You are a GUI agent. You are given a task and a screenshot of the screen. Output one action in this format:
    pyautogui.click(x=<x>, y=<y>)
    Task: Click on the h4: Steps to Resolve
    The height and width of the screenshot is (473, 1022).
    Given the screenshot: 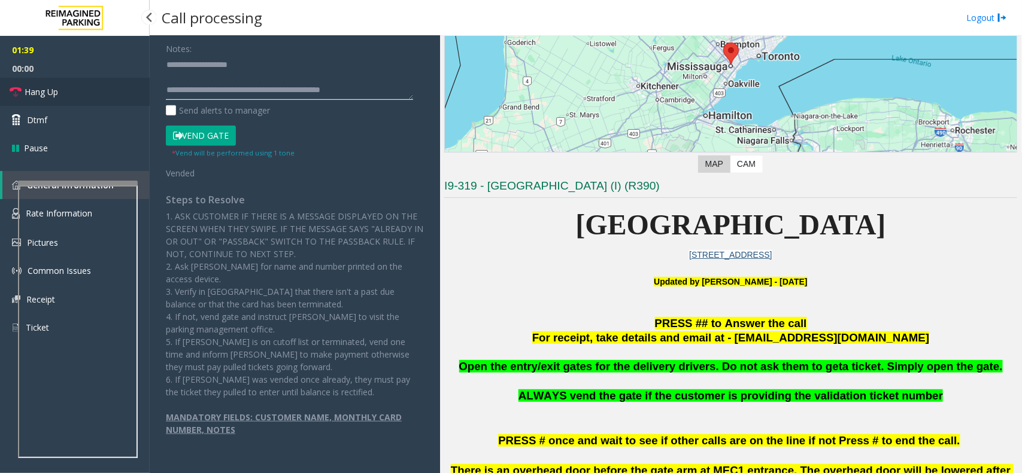 What is the action you would take?
    pyautogui.click(x=295, y=200)
    